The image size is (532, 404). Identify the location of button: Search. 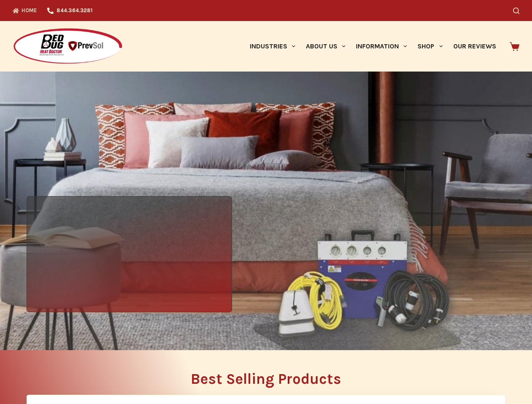
(516, 11).